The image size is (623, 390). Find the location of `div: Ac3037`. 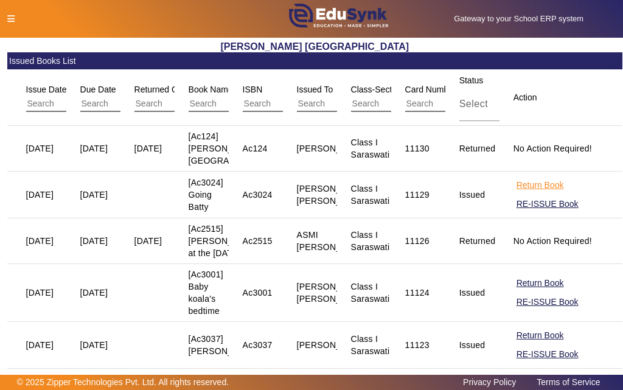

div: Ac3037 is located at coordinates (257, 345).